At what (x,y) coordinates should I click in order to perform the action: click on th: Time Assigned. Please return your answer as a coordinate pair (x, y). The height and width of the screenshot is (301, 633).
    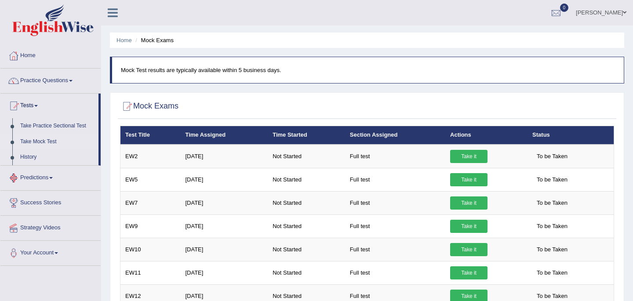
    Looking at the image, I should click on (224, 135).